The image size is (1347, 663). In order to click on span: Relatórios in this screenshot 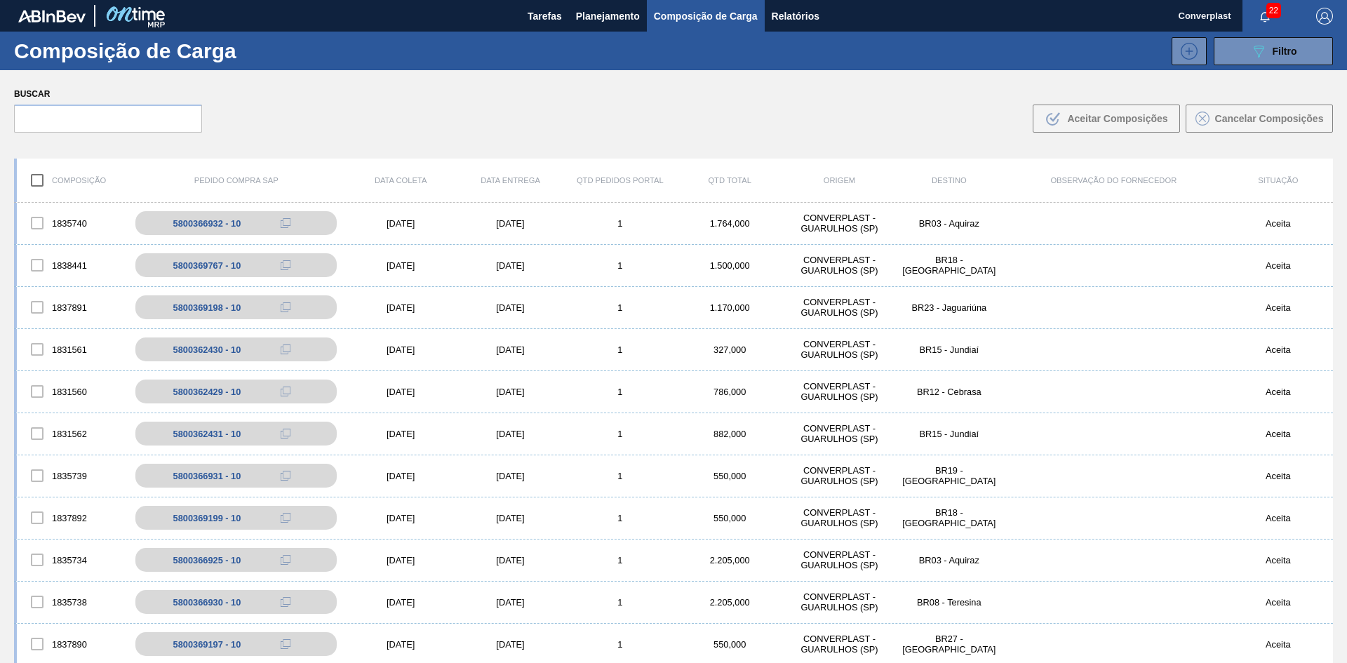, I will do `click(795, 16)`.